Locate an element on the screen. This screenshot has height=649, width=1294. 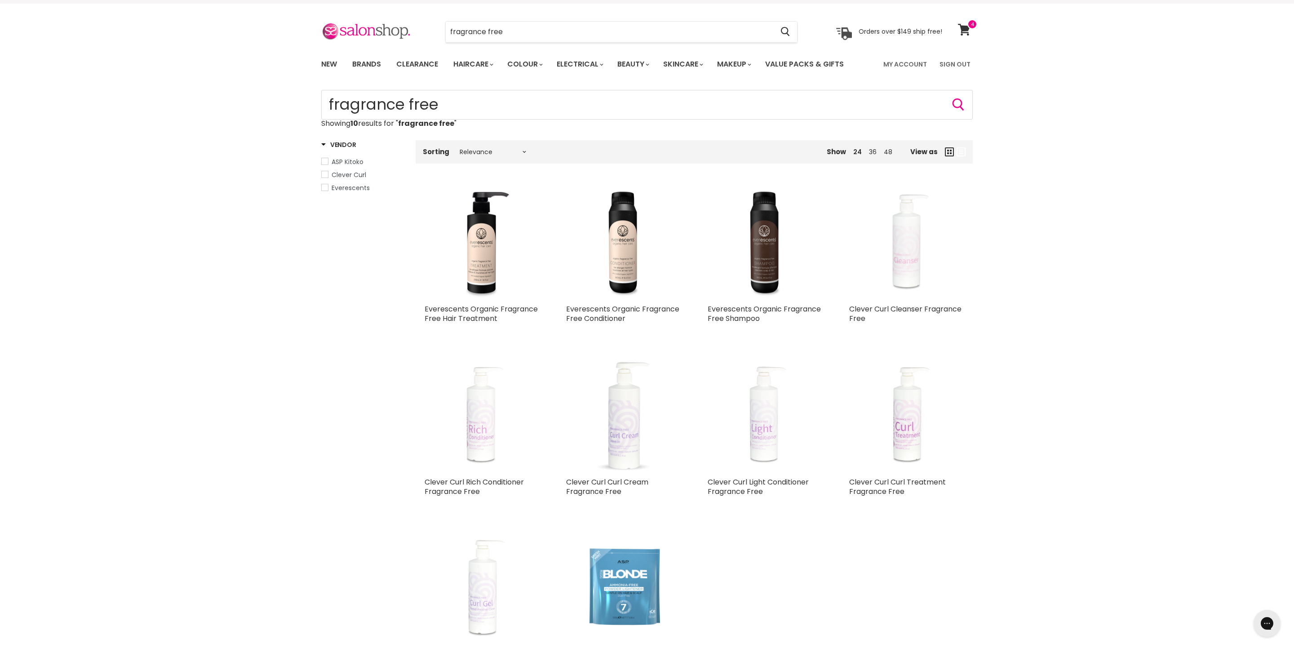
a: Beauty is located at coordinates (633, 64).